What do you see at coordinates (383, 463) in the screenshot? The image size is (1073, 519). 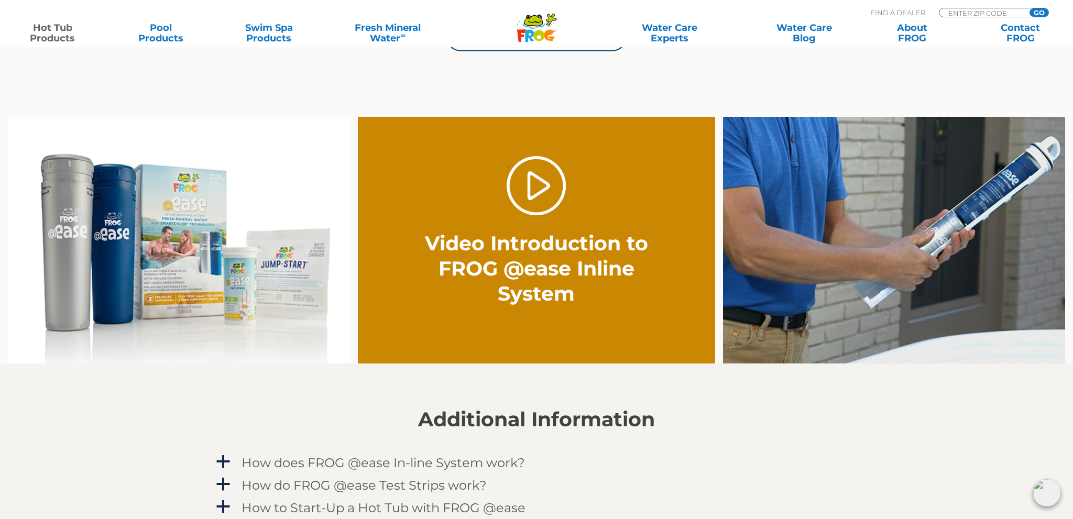 I see `h4: How does FROG @ease In-line System work?` at bounding box center [383, 463].